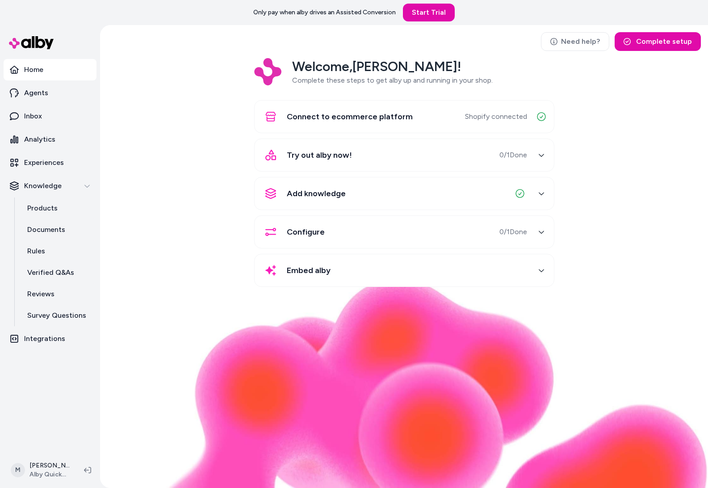 The image size is (708, 488). Describe the element at coordinates (57, 315) in the screenshot. I see `p: Survey Questions` at that location.